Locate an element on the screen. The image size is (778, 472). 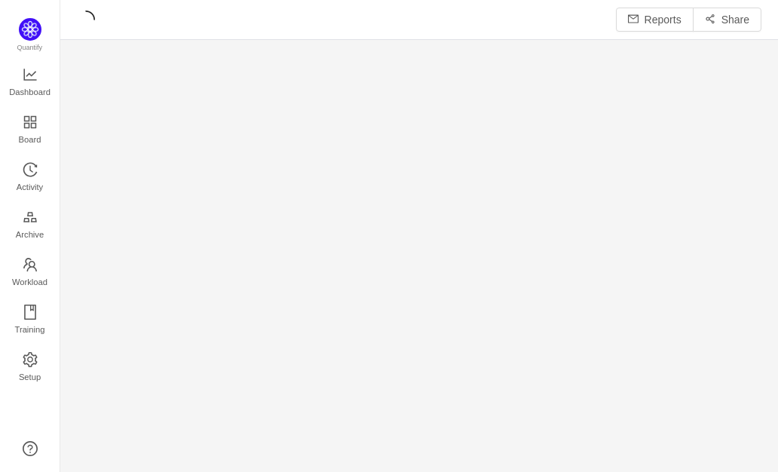
span: Training is located at coordinates (29, 329).